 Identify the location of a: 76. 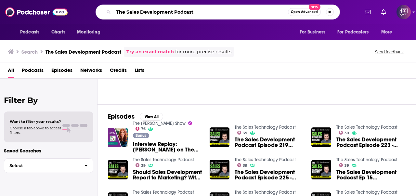
(141, 129).